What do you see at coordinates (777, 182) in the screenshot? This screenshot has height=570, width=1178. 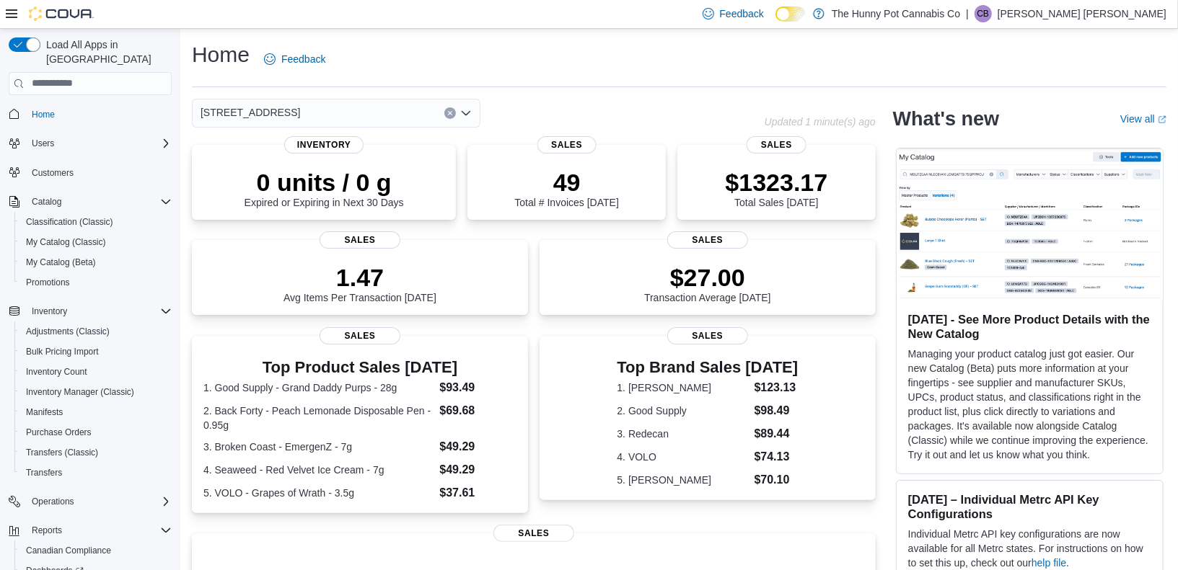 I see `p: $1323.17` at bounding box center [777, 182].